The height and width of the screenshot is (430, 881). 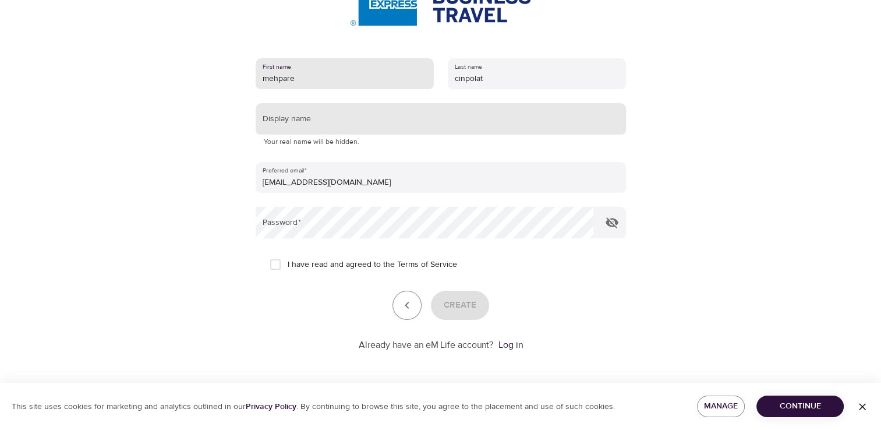 What do you see at coordinates (441, 142) in the screenshot?
I see `p: Your real name will be hidden.` at bounding box center [441, 142].